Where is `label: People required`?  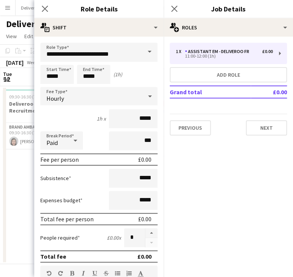 label: People required is located at coordinates (60, 237).